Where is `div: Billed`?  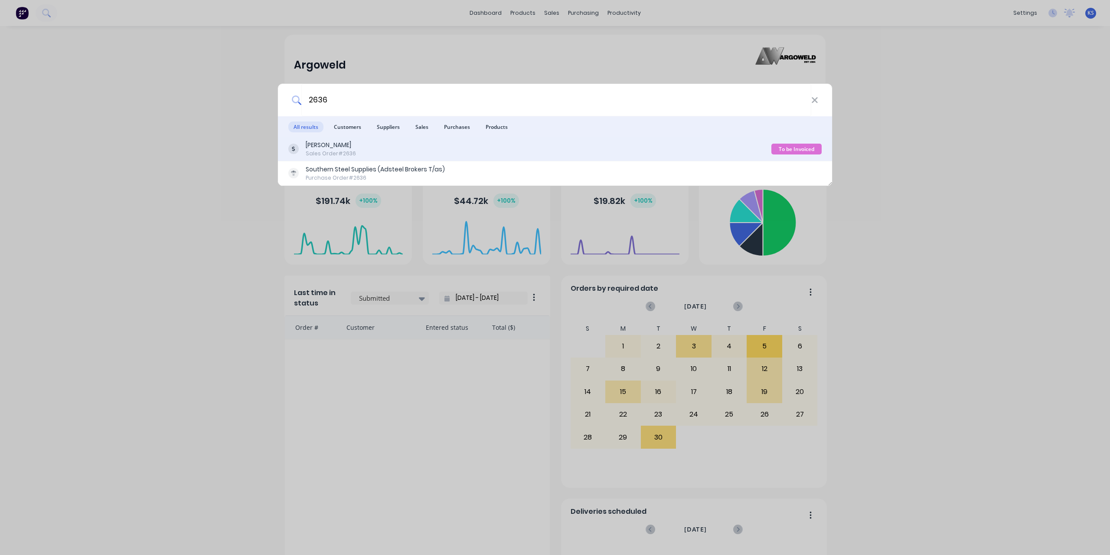
div: Billed is located at coordinates (796, 173).